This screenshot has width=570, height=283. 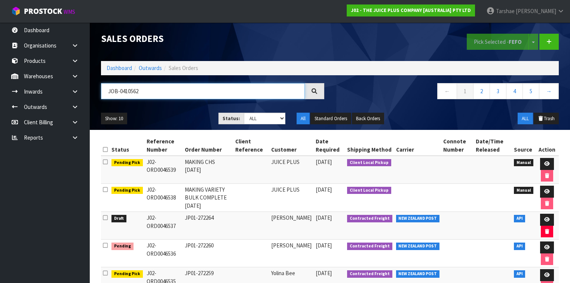 I want to click on th: Connote Number, so click(x=458, y=146).